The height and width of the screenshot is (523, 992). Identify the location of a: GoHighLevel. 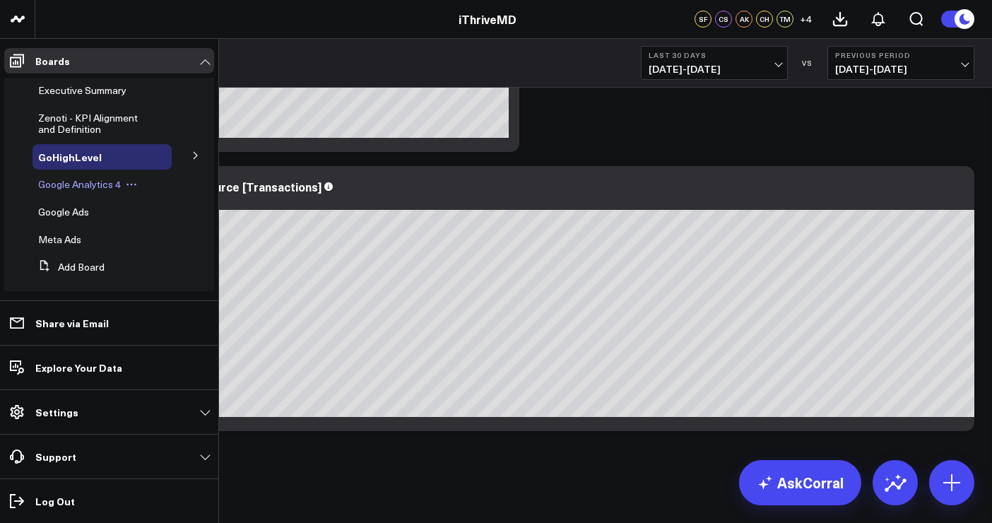
(70, 157).